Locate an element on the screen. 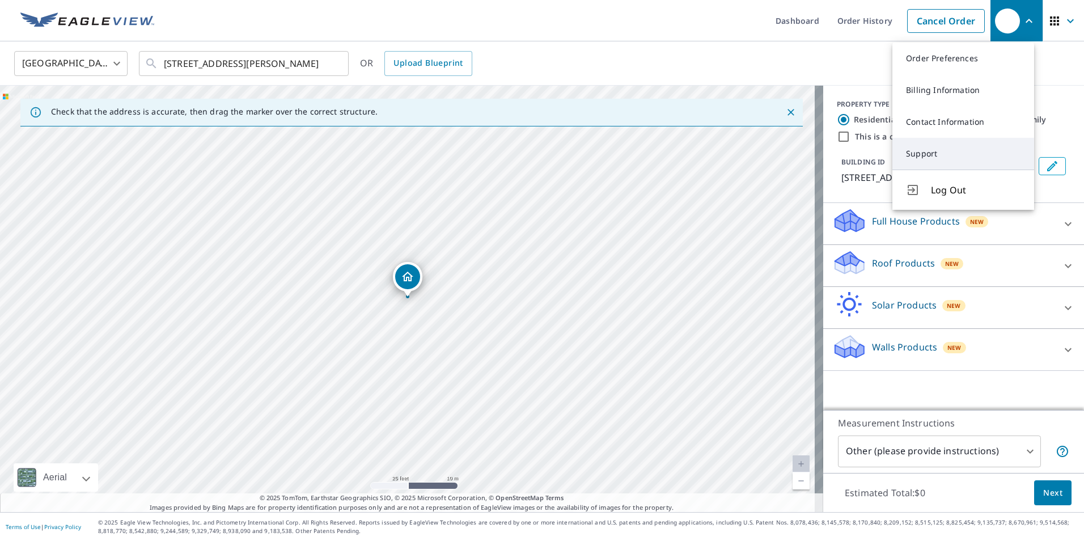  a: OpenStreetMap is located at coordinates (520, 497).